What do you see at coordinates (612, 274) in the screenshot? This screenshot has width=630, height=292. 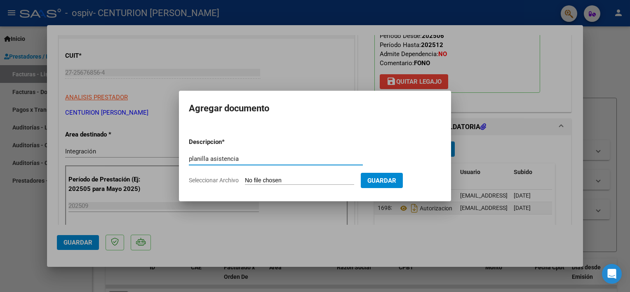 I see `div: Open Intercom Messenger` at bounding box center [612, 274].